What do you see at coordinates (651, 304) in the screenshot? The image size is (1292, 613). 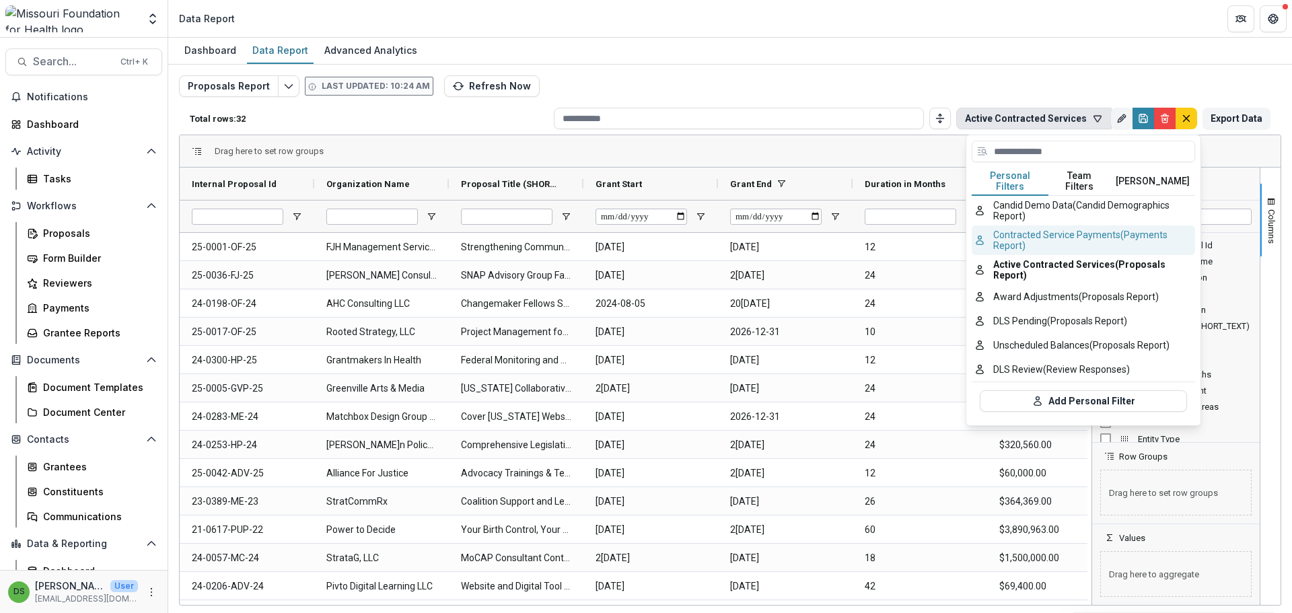 I see `span: 2024-08-05` at bounding box center [651, 304].